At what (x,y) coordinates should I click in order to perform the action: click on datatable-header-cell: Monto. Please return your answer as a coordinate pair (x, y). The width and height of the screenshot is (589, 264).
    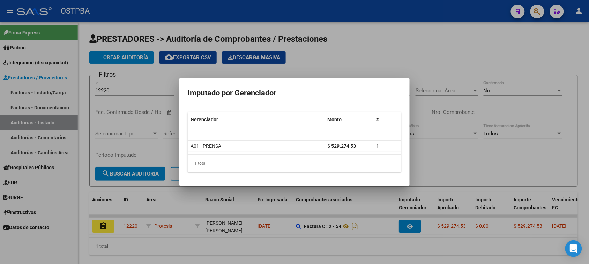
    Looking at the image, I should click on (349, 120).